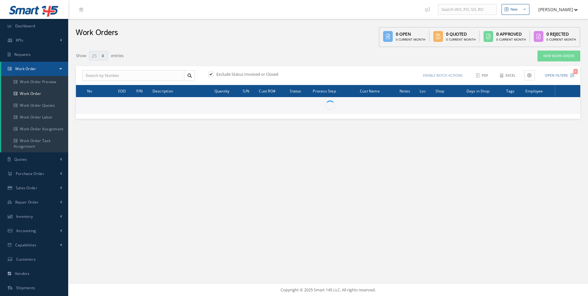  Describe the element at coordinates (295, 90) in the screenshot. I see `span: Status` at that location.